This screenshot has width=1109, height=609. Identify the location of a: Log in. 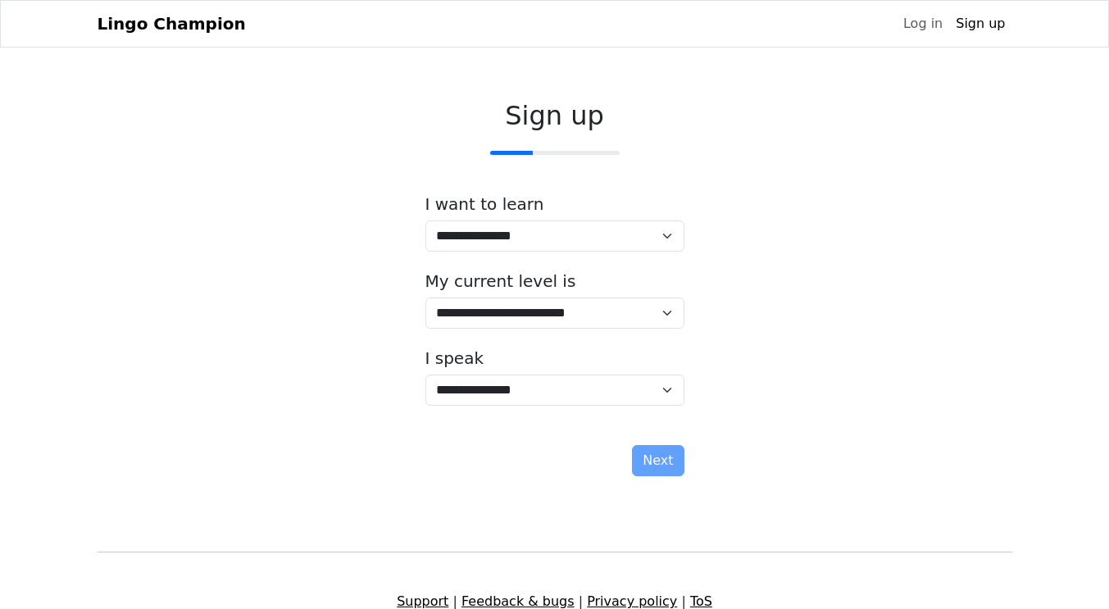
(923, 24).